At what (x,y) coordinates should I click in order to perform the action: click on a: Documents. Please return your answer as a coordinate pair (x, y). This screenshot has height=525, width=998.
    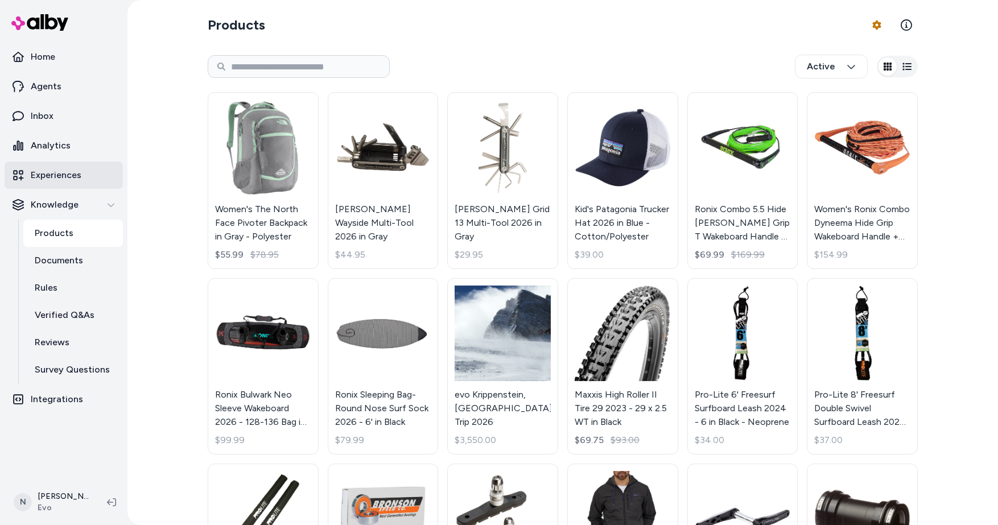
    Looking at the image, I should click on (73, 261).